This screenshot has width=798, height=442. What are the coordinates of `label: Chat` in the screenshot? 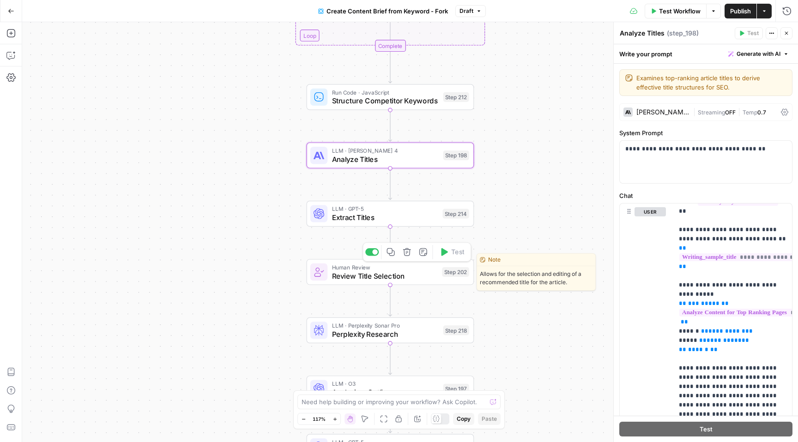 It's located at (705, 196).